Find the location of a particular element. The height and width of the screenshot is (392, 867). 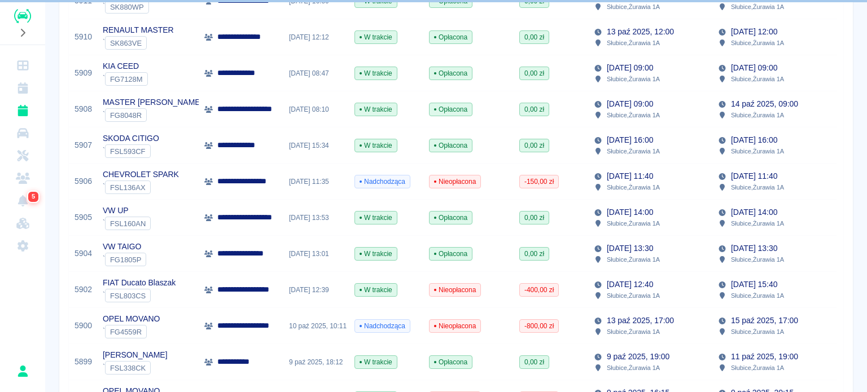

div: 9 paź 2025, 18:12 is located at coordinates (316, 362).